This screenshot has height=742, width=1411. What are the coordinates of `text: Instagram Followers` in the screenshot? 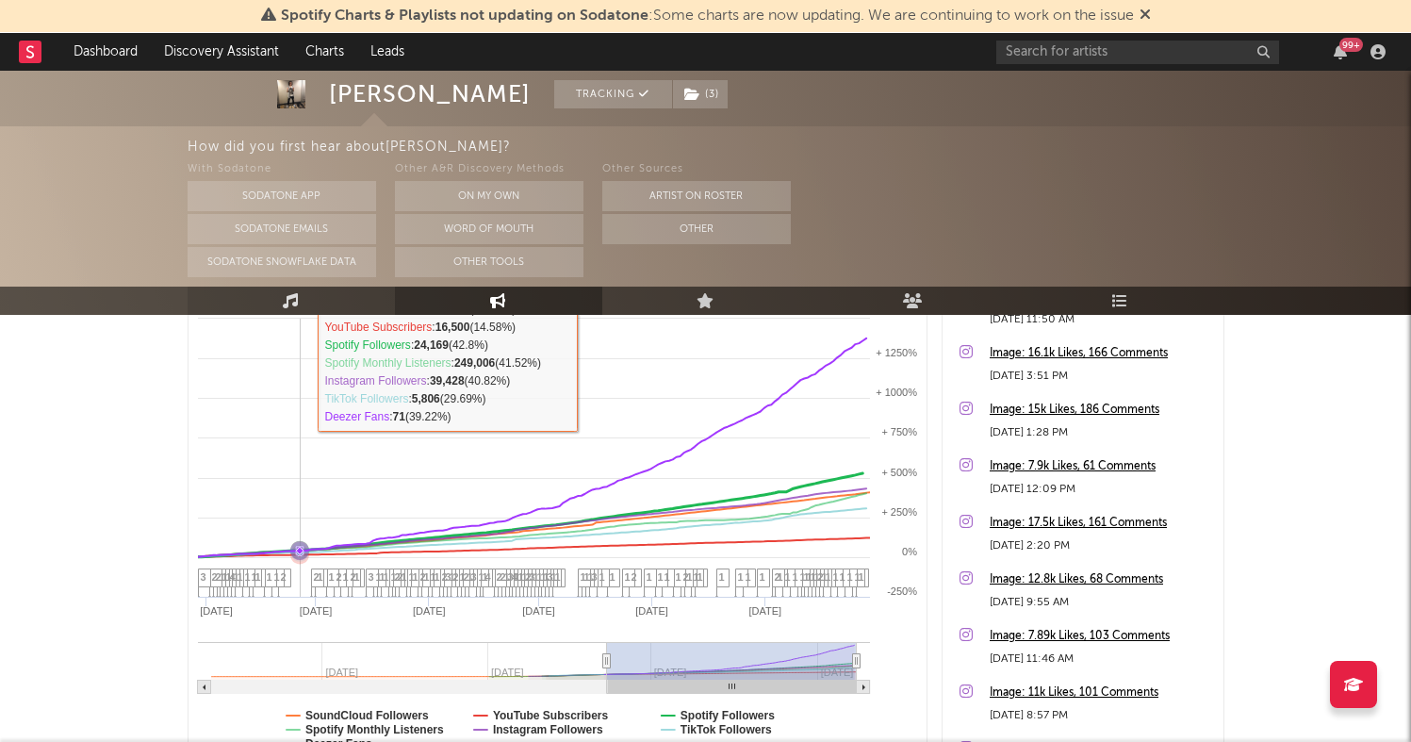 It's located at (547, 730).